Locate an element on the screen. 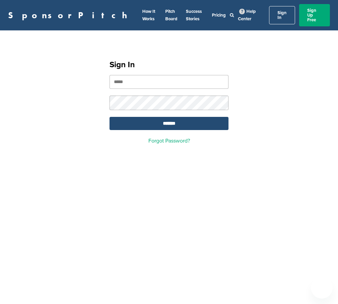  a: Help Center is located at coordinates (247, 15).